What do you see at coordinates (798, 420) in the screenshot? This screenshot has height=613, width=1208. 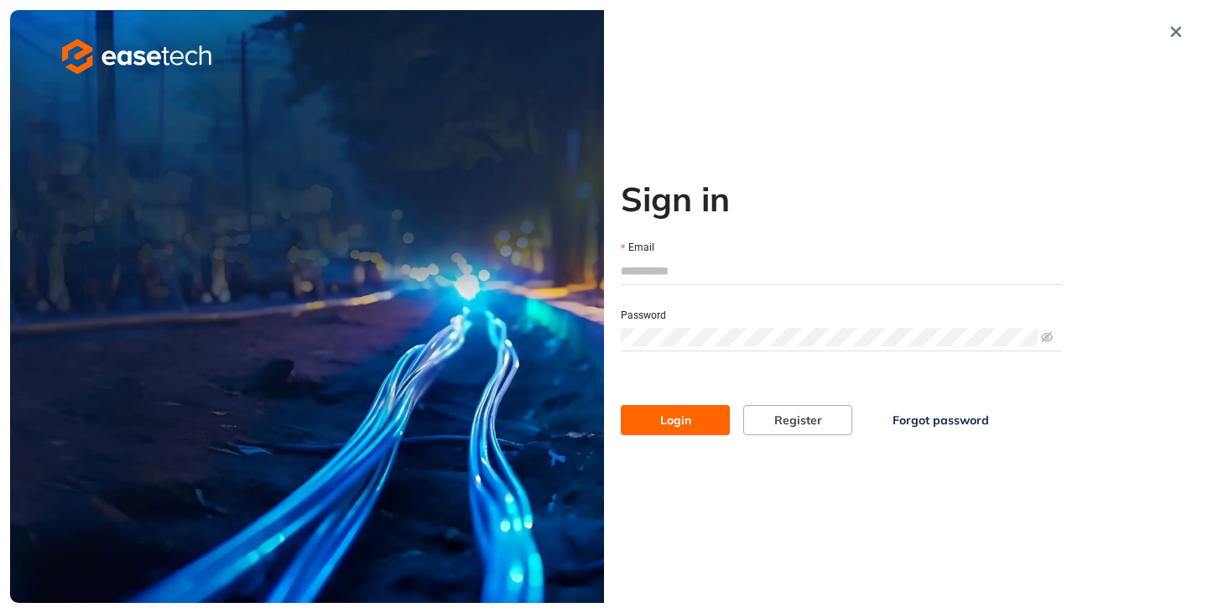 I see `button: Register` at bounding box center [798, 420].